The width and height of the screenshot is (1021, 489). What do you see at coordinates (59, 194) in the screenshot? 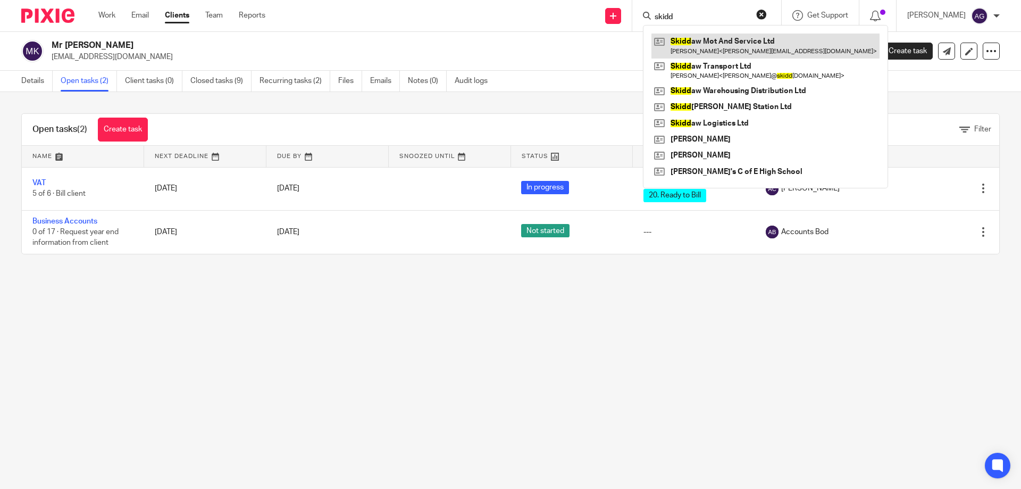
I see `span: 5 of 6 · Bill client` at bounding box center [59, 194].